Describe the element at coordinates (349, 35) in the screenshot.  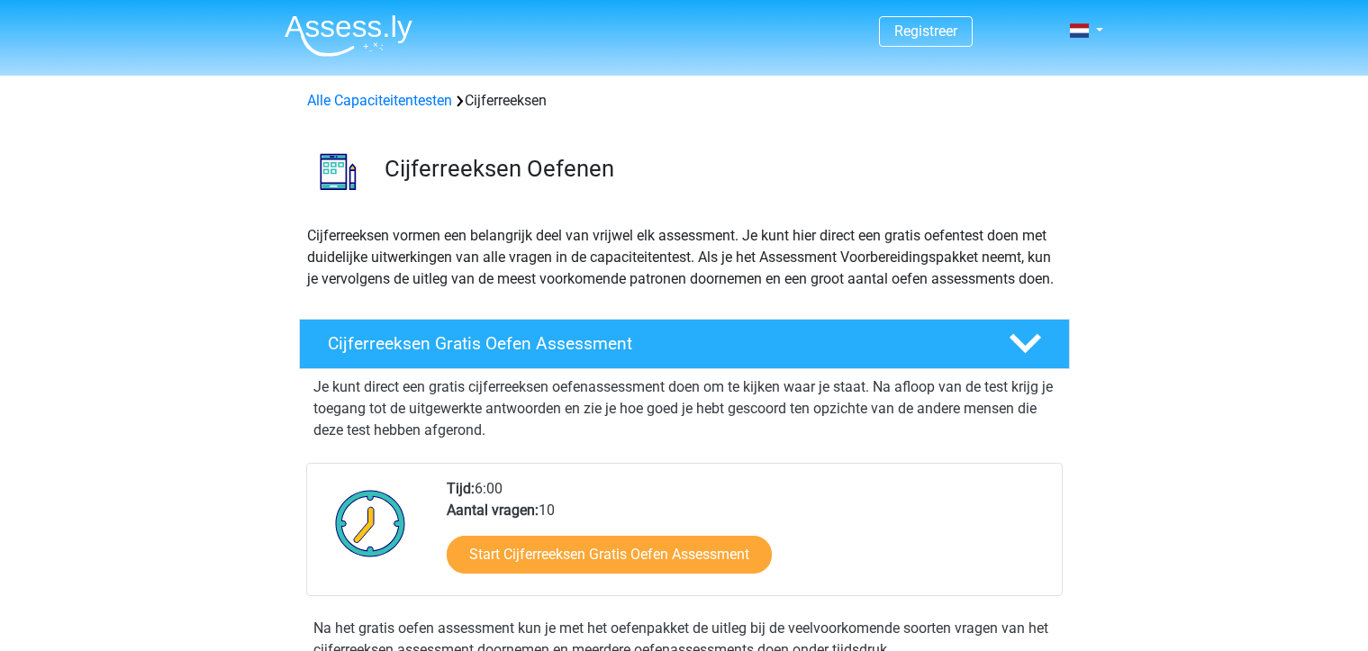
I see `img: Assessly` at that location.